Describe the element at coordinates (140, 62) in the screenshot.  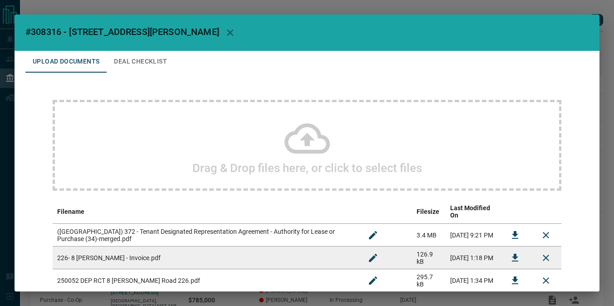
I see `button: Deal Checklist` at that location.